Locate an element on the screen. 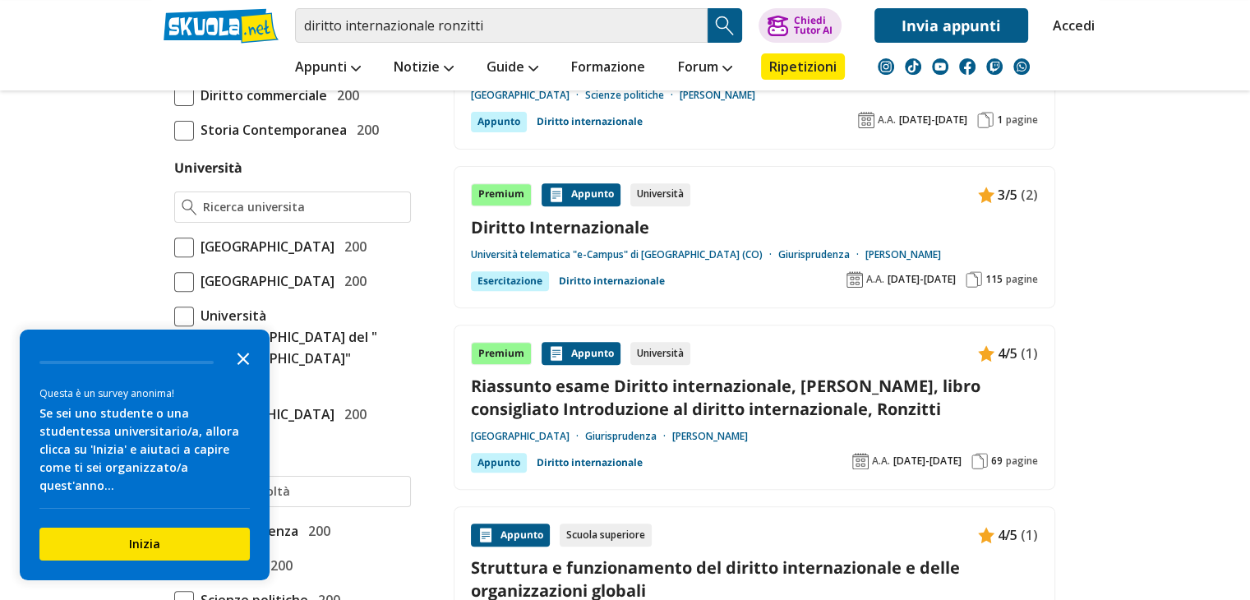 This screenshot has height=600, width=1250. img: youtube is located at coordinates (940, 67).